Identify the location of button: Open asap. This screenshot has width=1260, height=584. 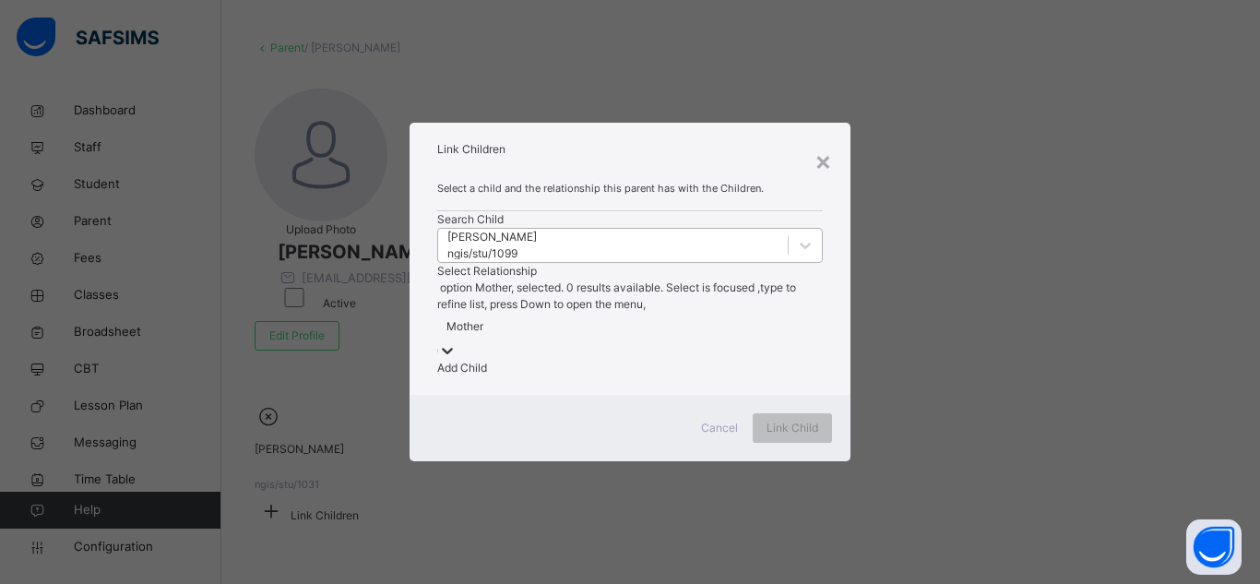
(1214, 547).